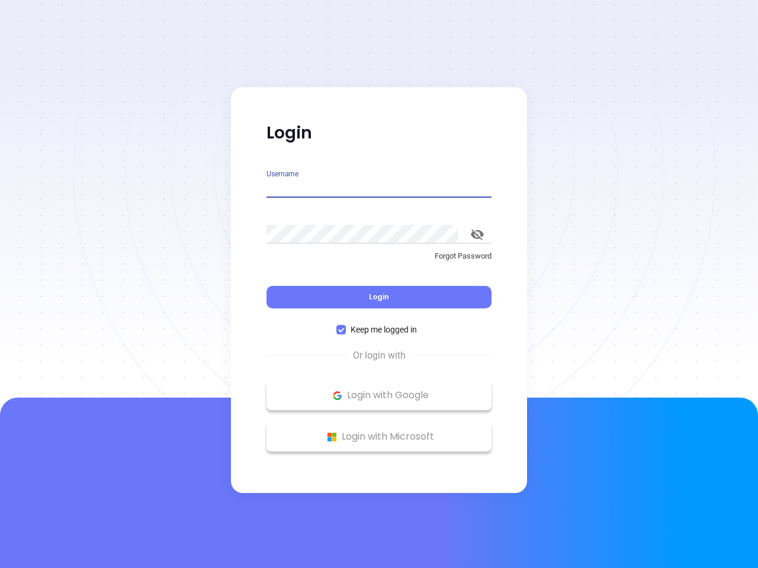 This screenshot has height=568, width=758. I want to click on p: Login, so click(379, 133).